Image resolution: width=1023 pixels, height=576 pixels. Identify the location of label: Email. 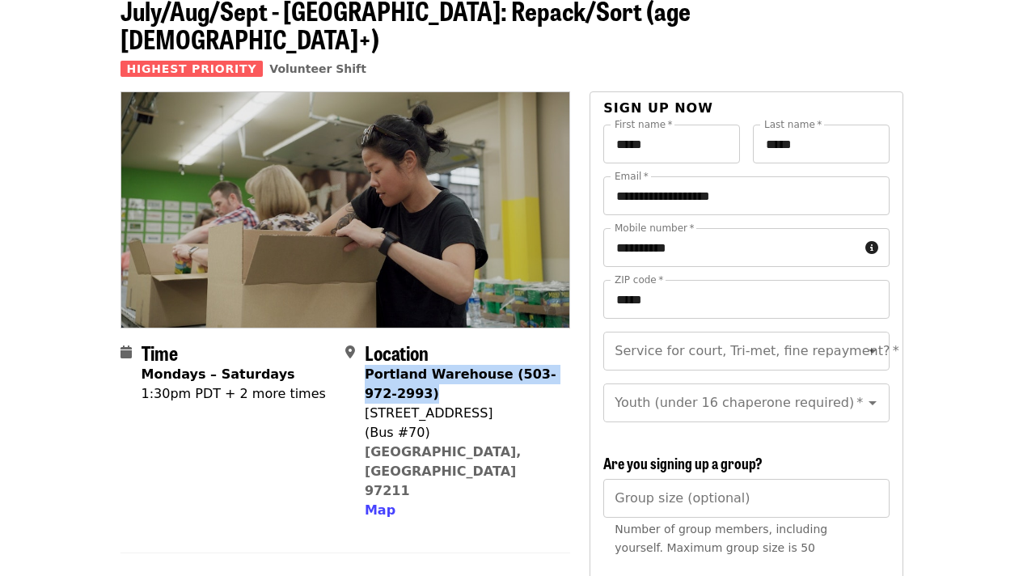
(632, 176).